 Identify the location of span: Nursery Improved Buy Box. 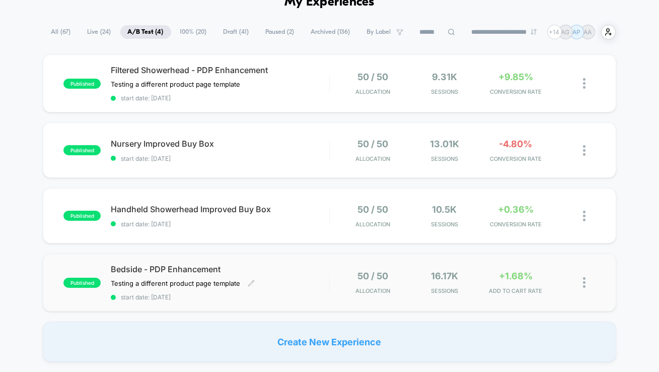
(220, 143).